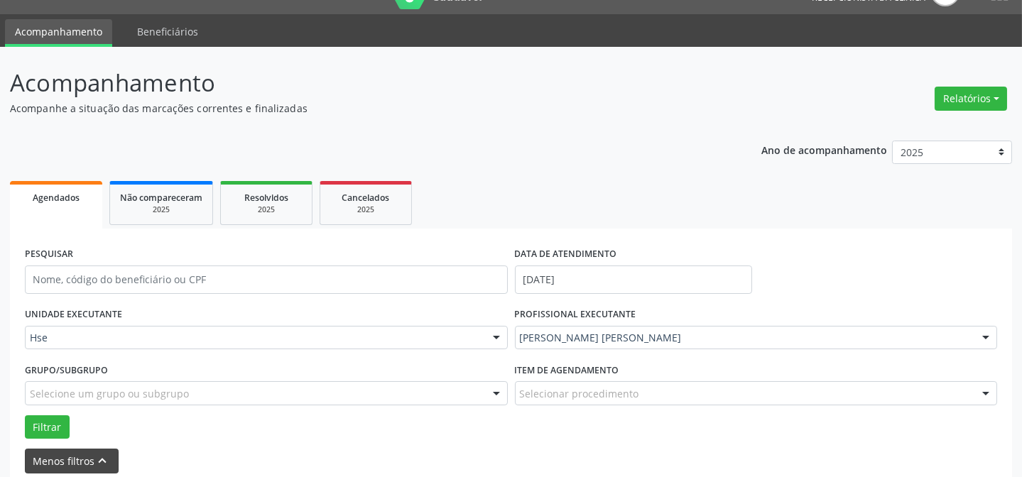 The image size is (1022, 477). I want to click on span: Selecionar procedimento, so click(580, 393).